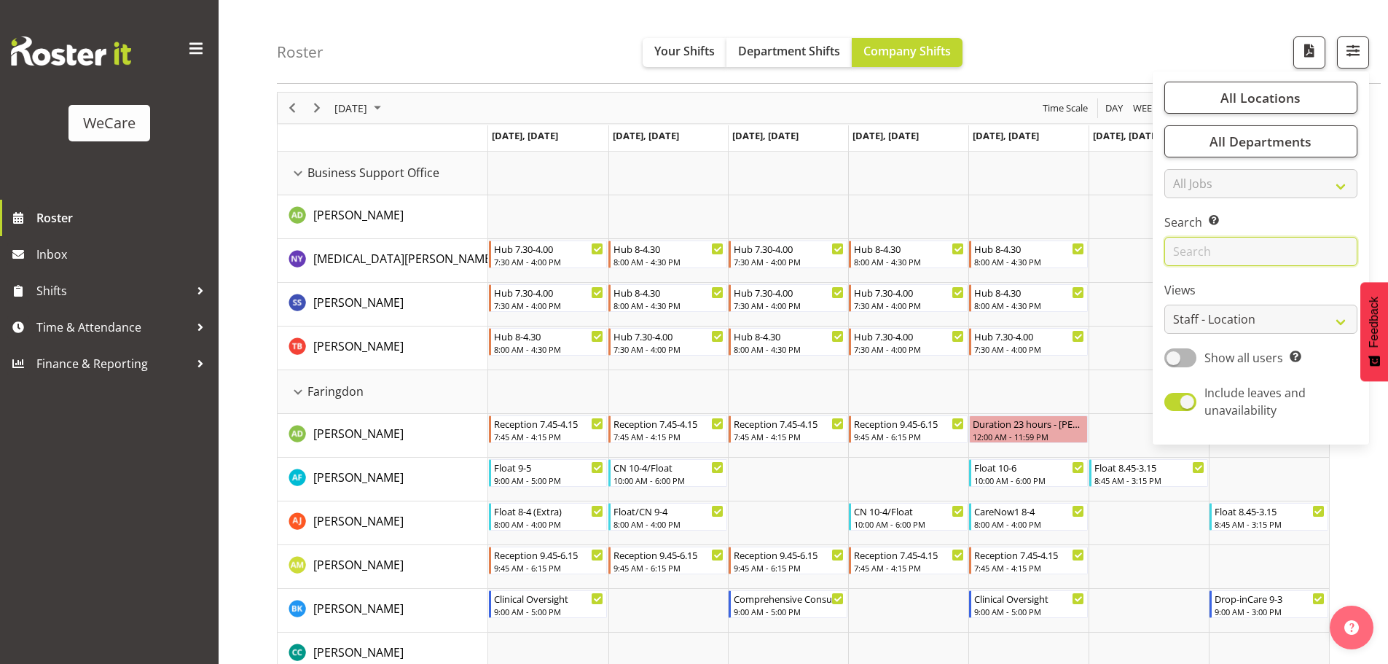 The height and width of the screenshot is (664, 1388). I want to click on span: All Locations, so click(1260, 98).